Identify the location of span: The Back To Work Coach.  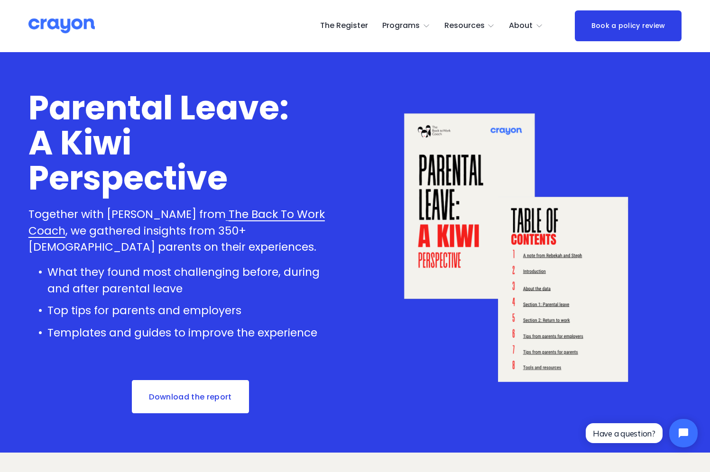
(176, 222).